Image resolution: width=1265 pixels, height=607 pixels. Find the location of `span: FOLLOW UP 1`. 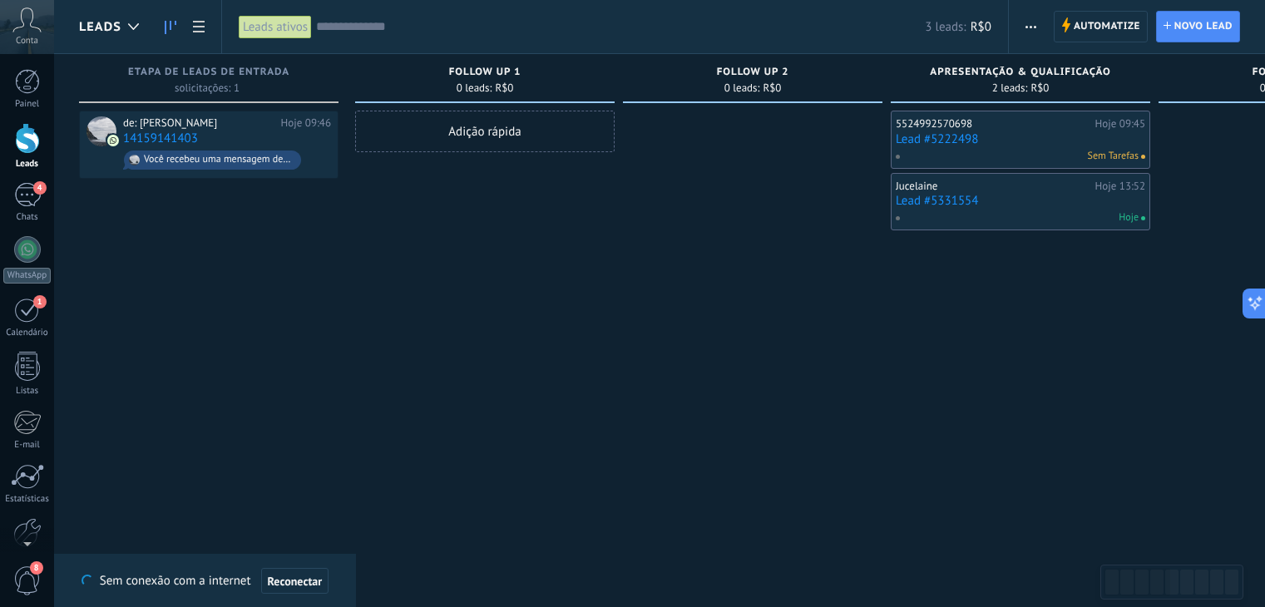

span: FOLLOW UP 1 is located at coordinates (485, 72).